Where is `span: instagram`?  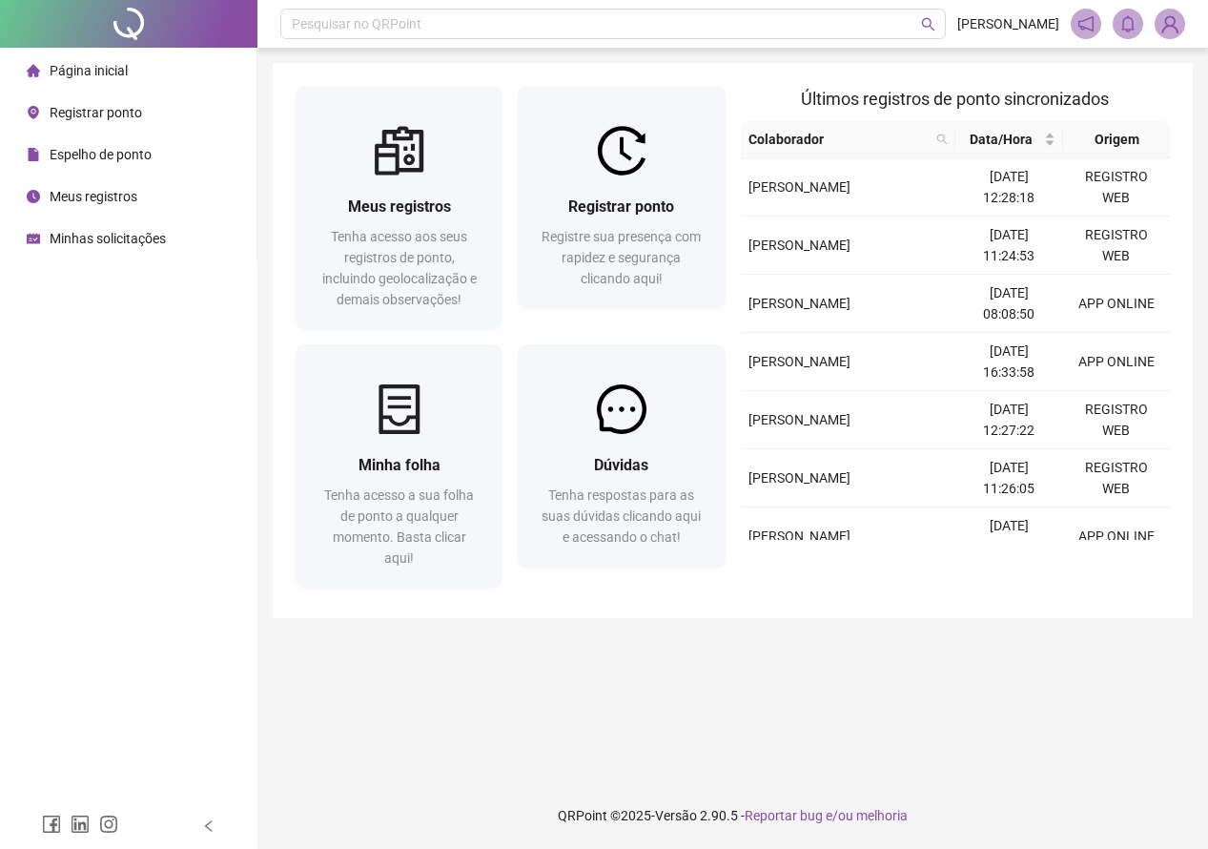
span: instagram is located at coordinates (109, 824).